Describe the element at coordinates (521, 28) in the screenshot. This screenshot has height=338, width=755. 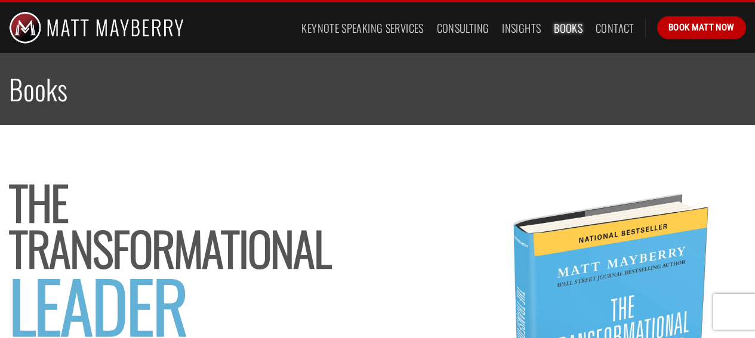
I see `a: Insights` at that location.